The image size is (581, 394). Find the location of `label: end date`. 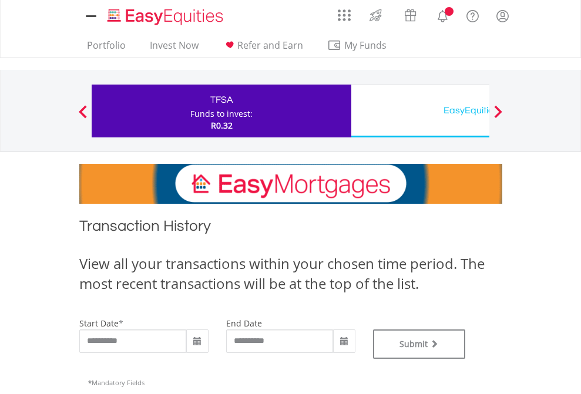

label: end date is located at coordinates (244, 323).